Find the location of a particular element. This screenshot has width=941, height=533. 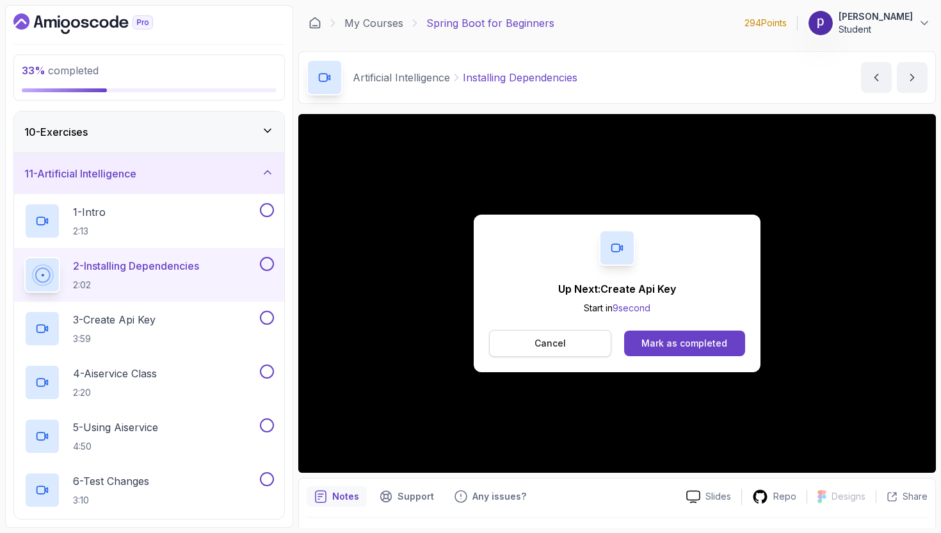

p: Spring Boot for Beginners is located at coordinates (490, 23).